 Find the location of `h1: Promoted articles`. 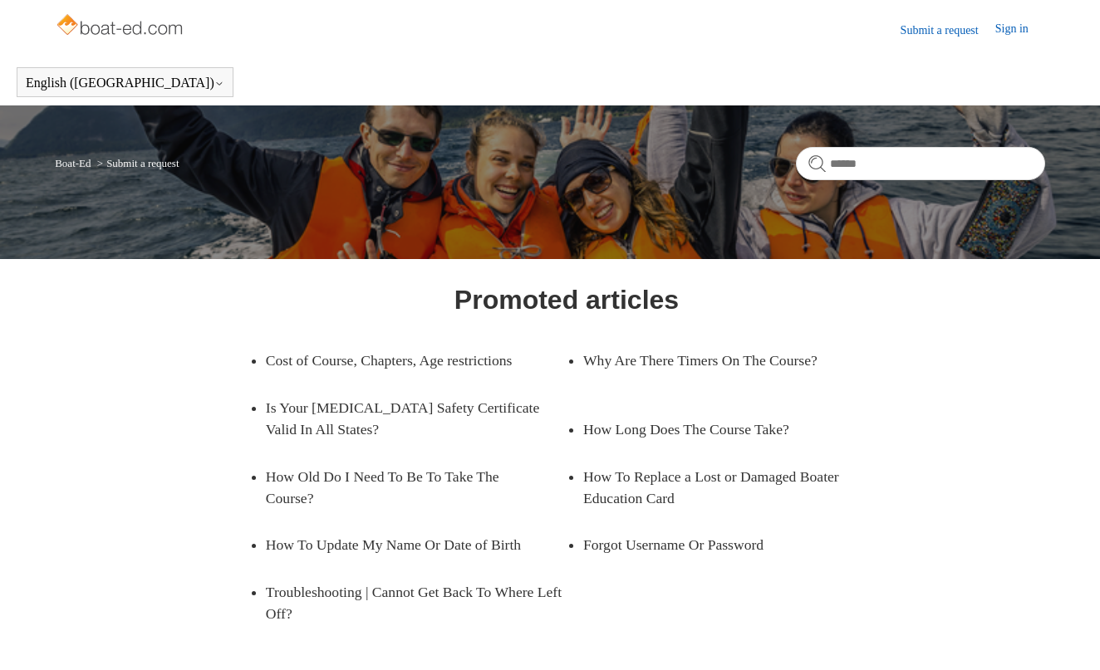

h1: Promoted articles is located at coordinates (567, 300).